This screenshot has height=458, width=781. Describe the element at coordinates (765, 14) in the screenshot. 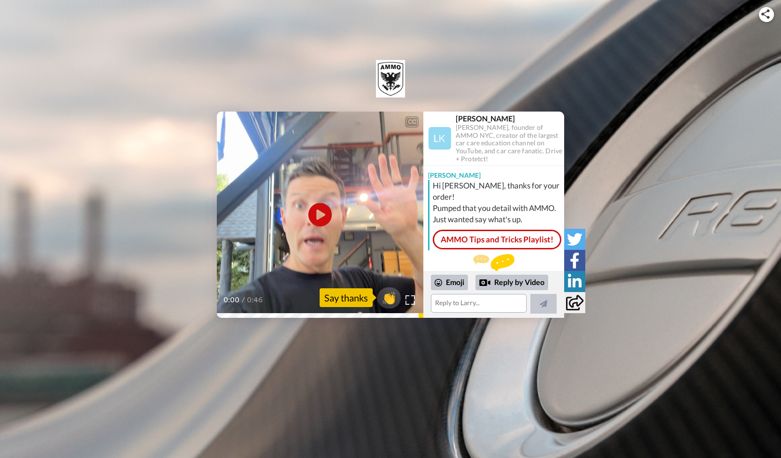

I see `img: ic_share.svg` at that location.